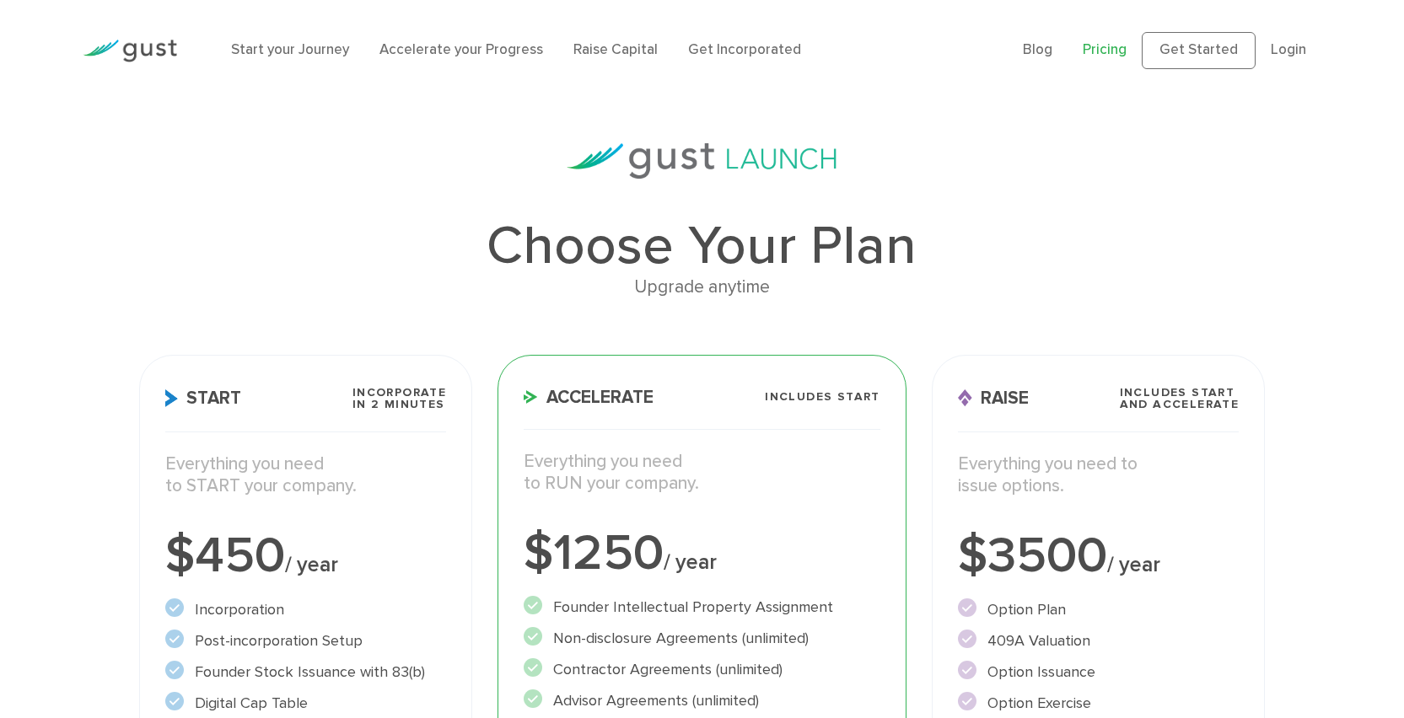  Describe the element at coordinates (461, 50) in the screenshot. I see `a: Accelerate your Progress` at that location.